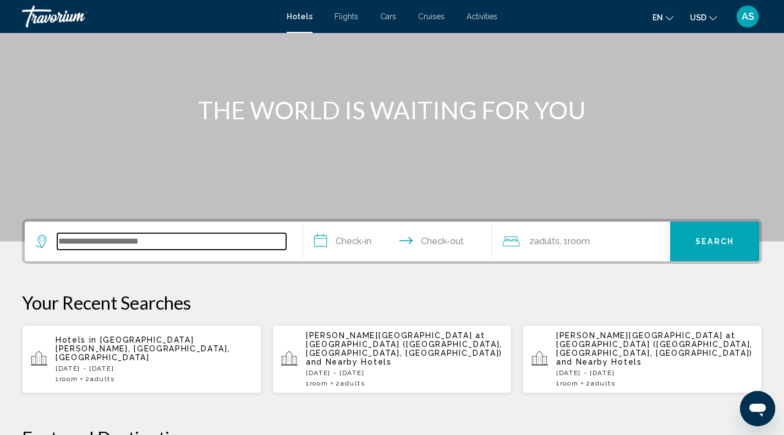 The image size is (784, 435). I want to click on span: Hotels, so click(299, 17).